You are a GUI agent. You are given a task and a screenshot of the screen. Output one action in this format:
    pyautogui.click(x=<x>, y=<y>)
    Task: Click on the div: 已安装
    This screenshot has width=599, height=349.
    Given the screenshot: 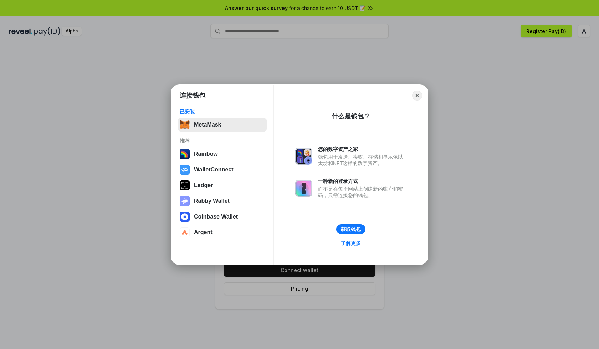 What is the action you would take?
    pyautogui.click(x=222, y=112)
    